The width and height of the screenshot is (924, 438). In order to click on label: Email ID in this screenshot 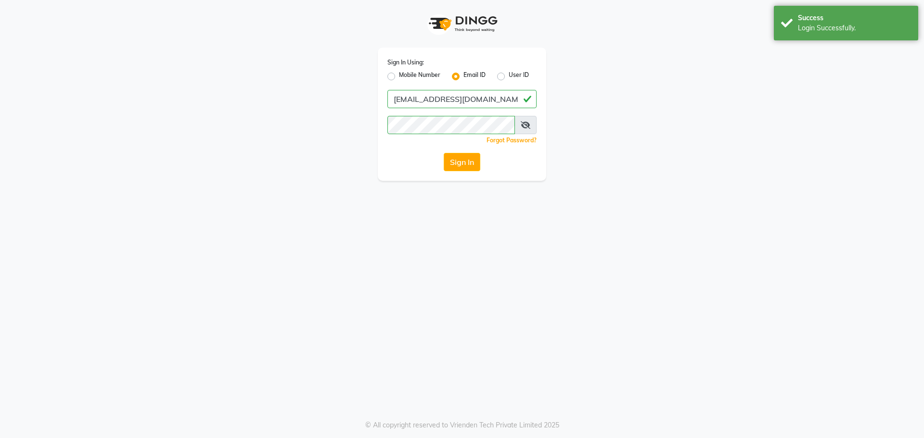, I will do `click(474, 77)`.